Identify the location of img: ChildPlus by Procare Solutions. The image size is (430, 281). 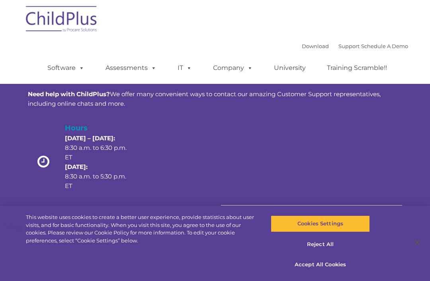
(62, 20).